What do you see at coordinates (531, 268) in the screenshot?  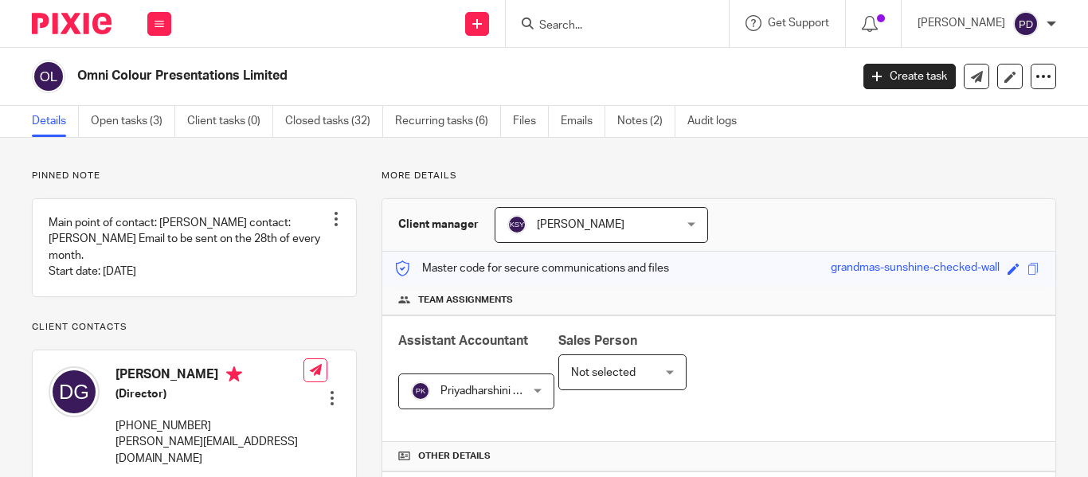 I see `p: Master code for secure communications and files` at bounding box center [531, 268].